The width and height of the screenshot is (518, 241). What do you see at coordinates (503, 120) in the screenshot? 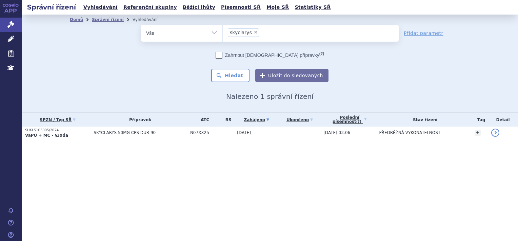
I see `th: Detail` at bounding box center [503, 120].